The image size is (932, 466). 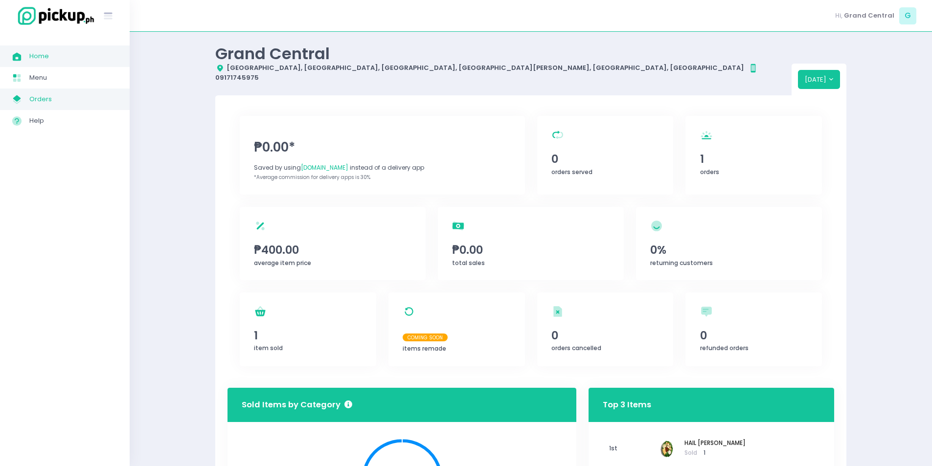 I want to click on span: 0%, so click(x=729, y=250).